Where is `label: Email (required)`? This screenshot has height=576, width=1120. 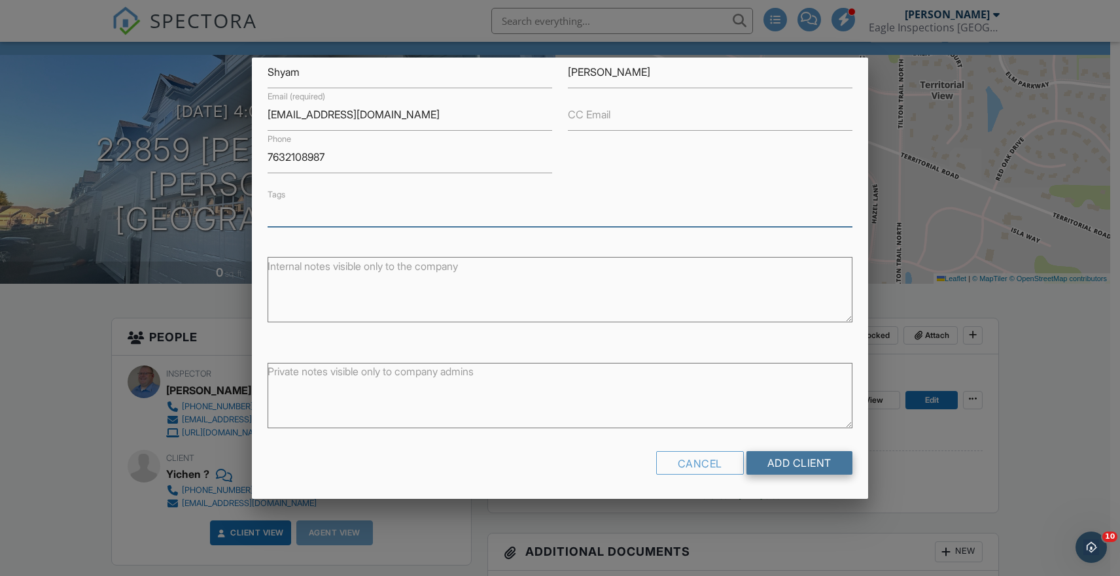 label: Email (required) is located at coordinates (296, 97).